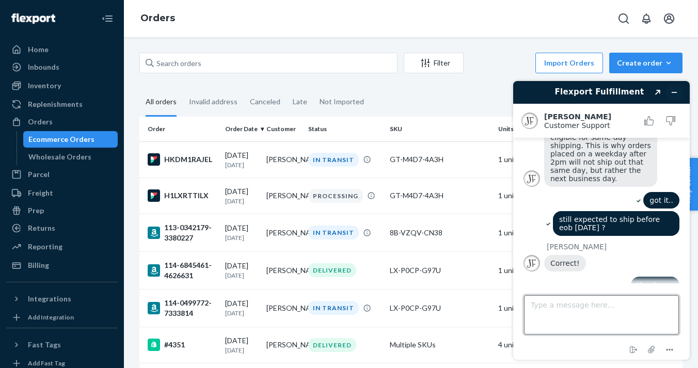 This screenshot has height=368, width=698. I want to click on button: Attach file, so click(147, 277).